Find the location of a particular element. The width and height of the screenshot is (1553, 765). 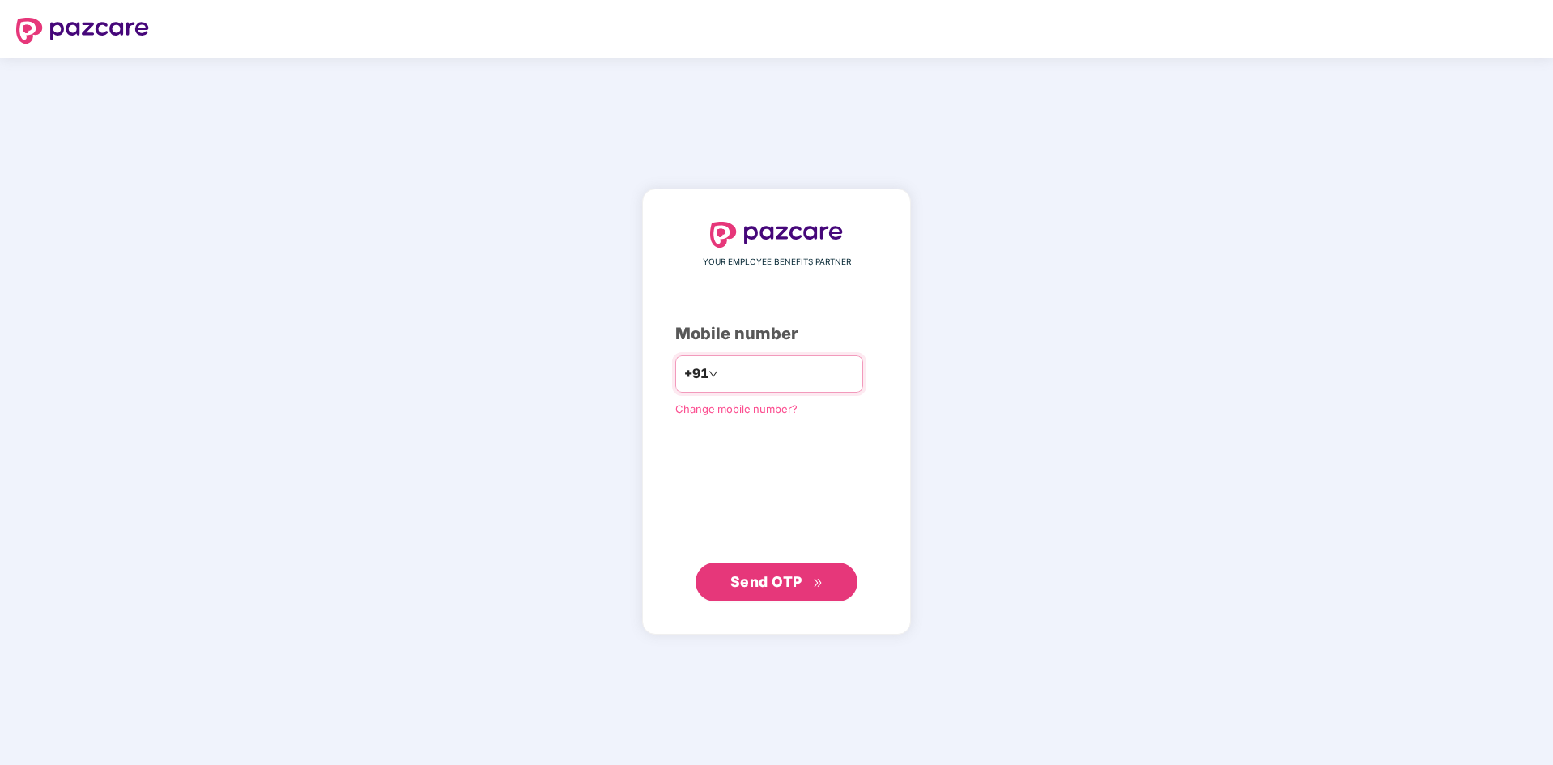

span: Send OTP is located at coordinates (766, 582).